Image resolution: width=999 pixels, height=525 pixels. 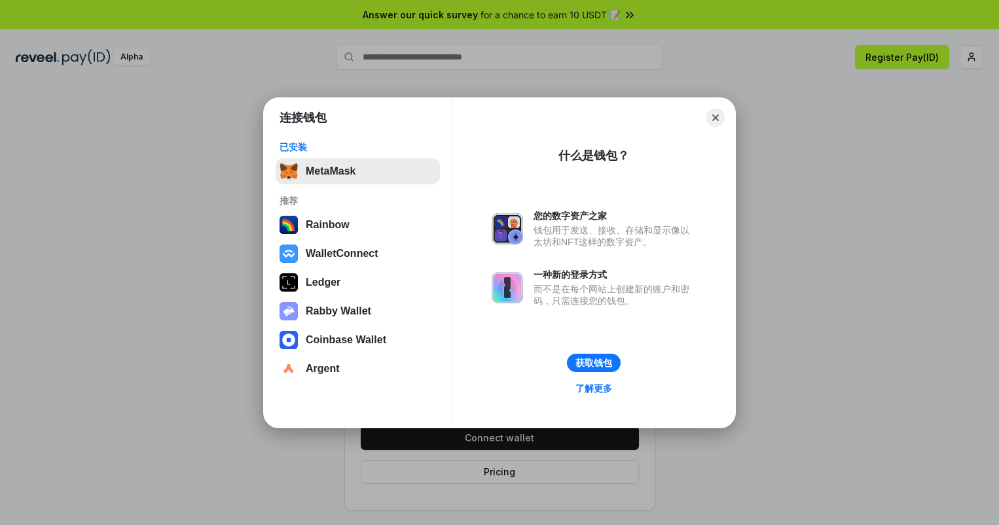 I want to click on h1: 连接钱包, so click(x=303, y=118).